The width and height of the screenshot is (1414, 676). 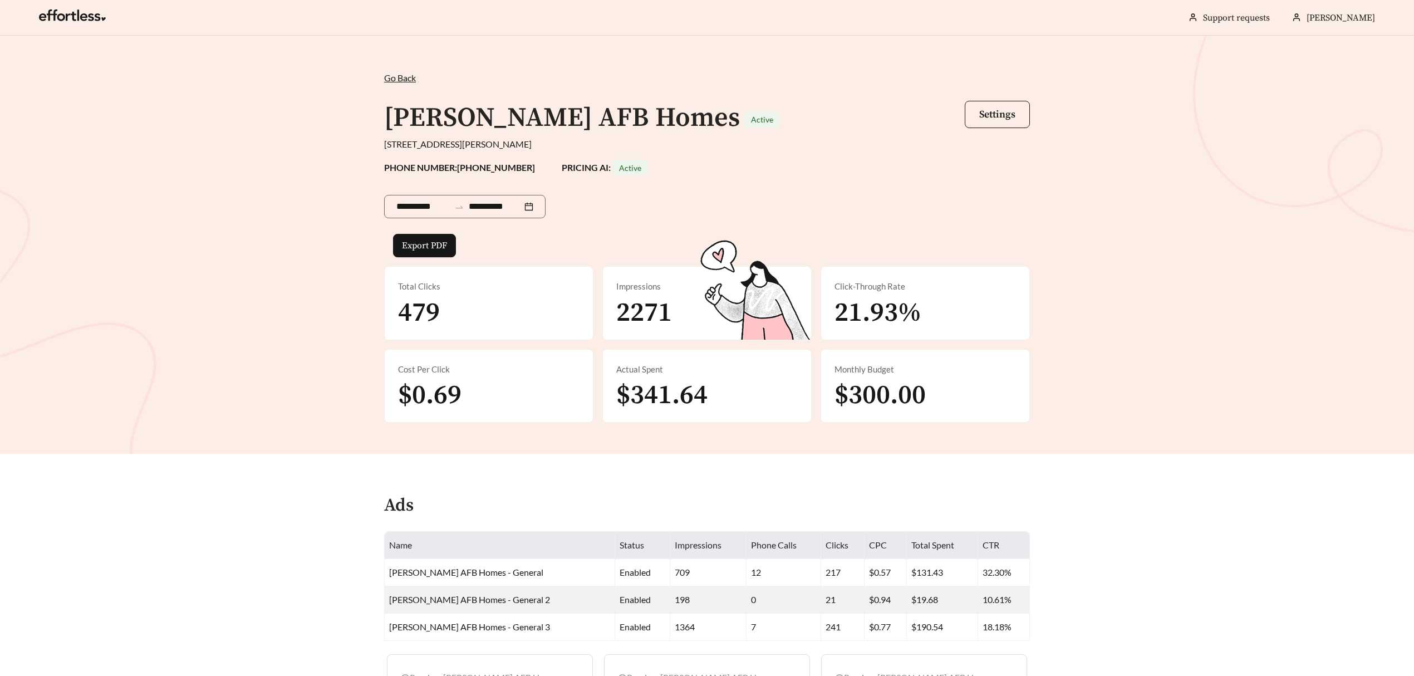 What do you see at coordinates (784, 600) in the screenshot?
I see `td: 0` at bounding box center [784, 600].